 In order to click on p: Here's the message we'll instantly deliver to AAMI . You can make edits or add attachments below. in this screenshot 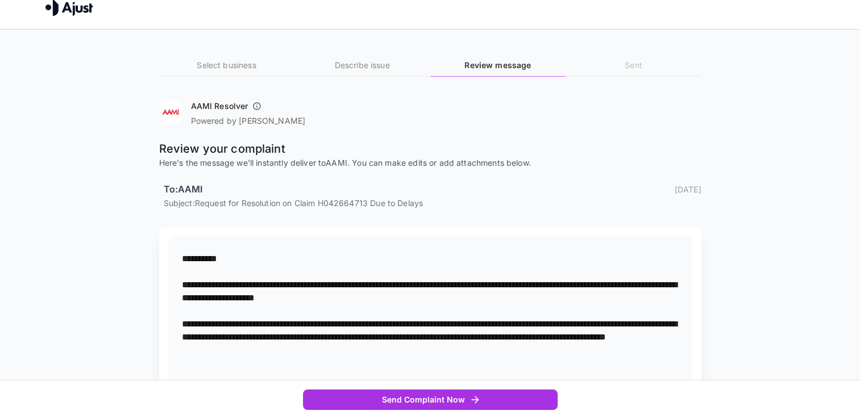, I will do `click(430, 163)`.